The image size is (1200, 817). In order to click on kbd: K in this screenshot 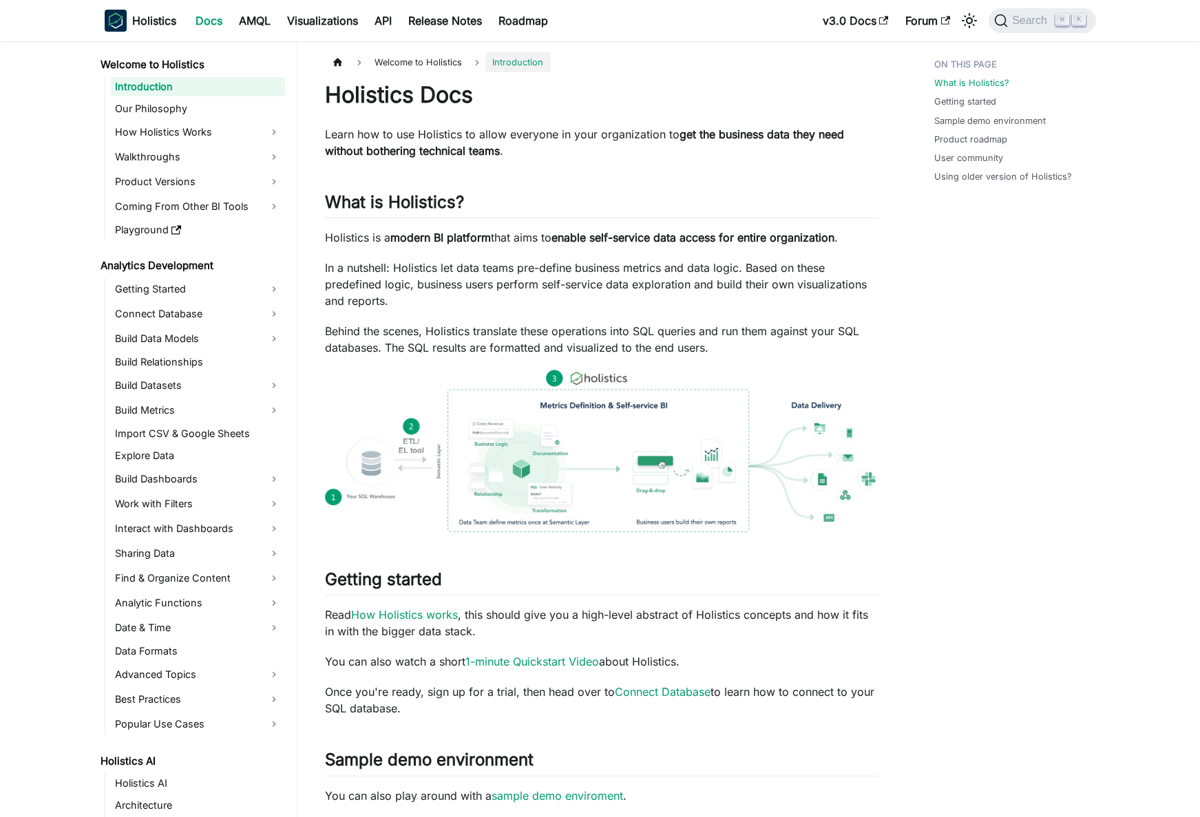, I will do `click(1079, 20)`.